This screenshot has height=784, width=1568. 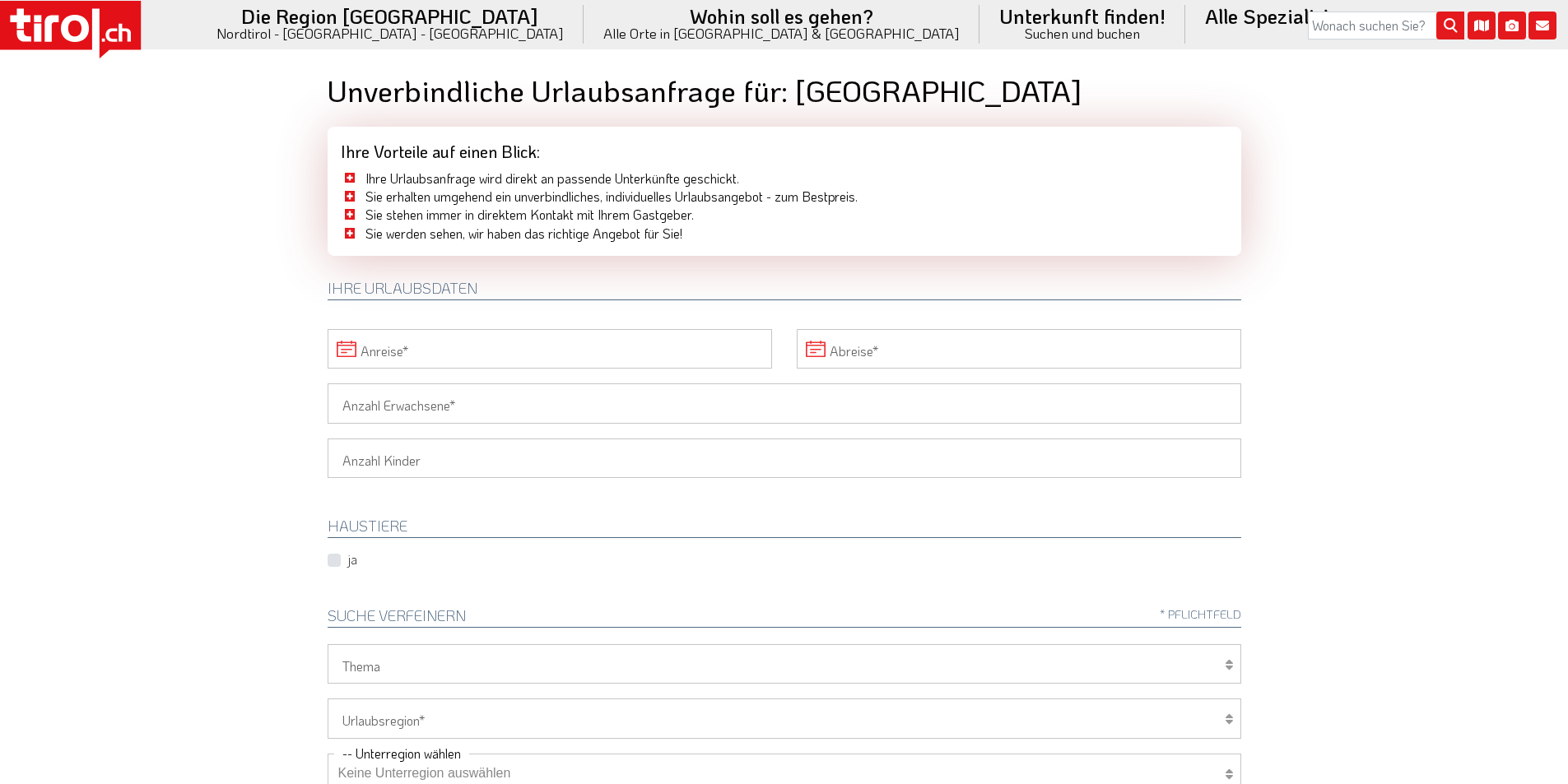 I want to click on li: Ihre Urlaubsanfrage wird direkt an passende Unterkünfte geschickt., so click(x=784, y=179).